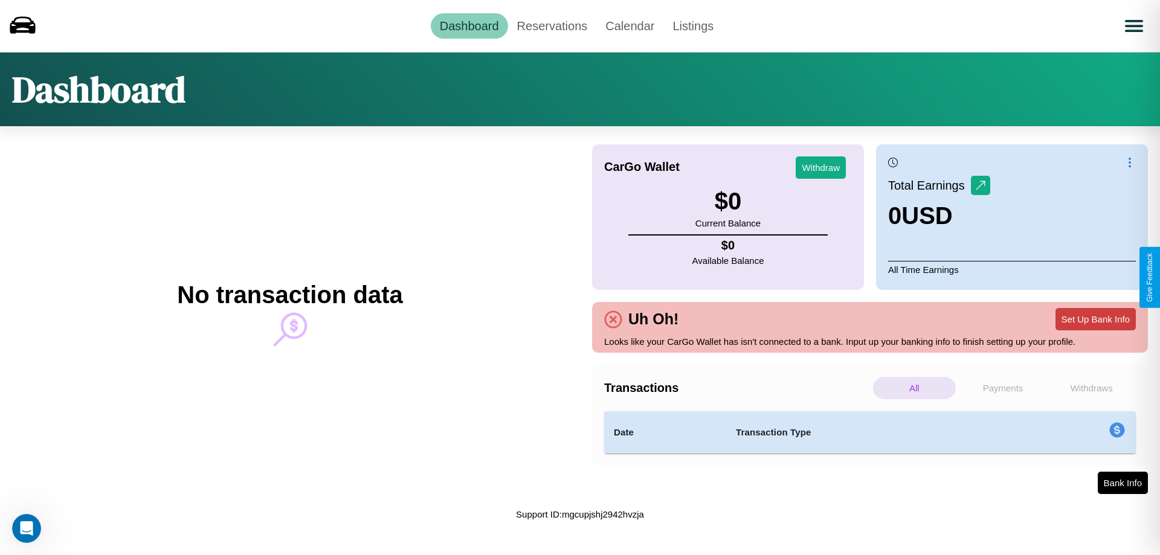  I want to click on h3: 0 USD, so click(939, 216).